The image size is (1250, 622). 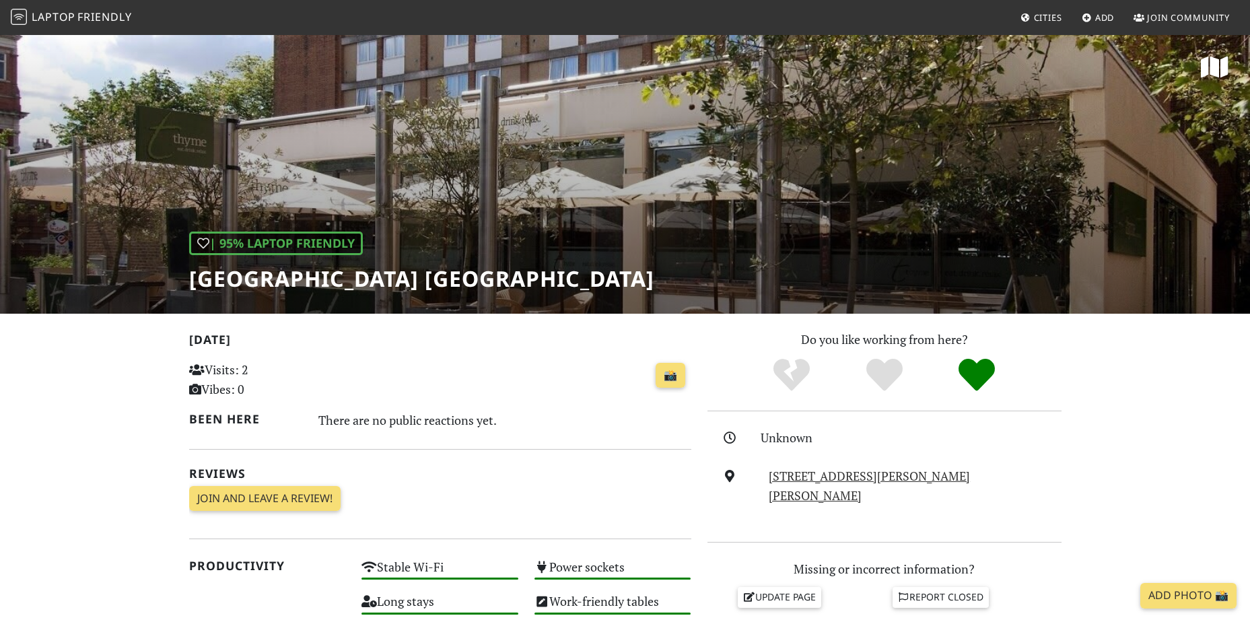 What do you see at coordinates (791, 375) in the screenshot?
I see `div: No` at bounding box center [791, 375].